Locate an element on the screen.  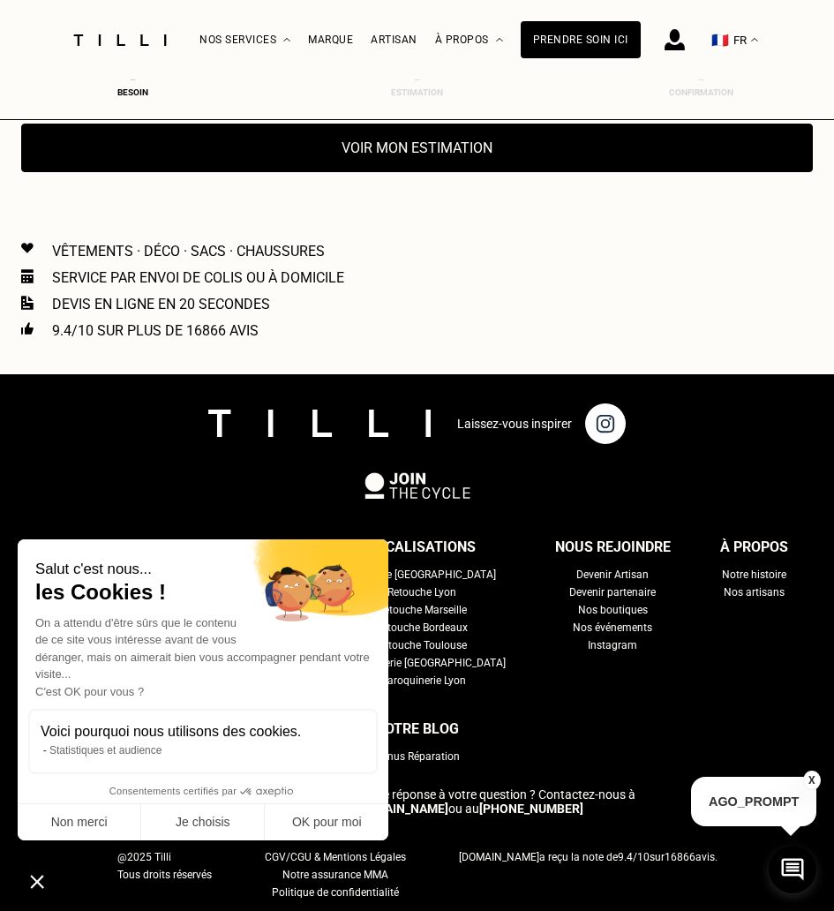
a: Devenir Artisan is located at coordinates (613, 575).